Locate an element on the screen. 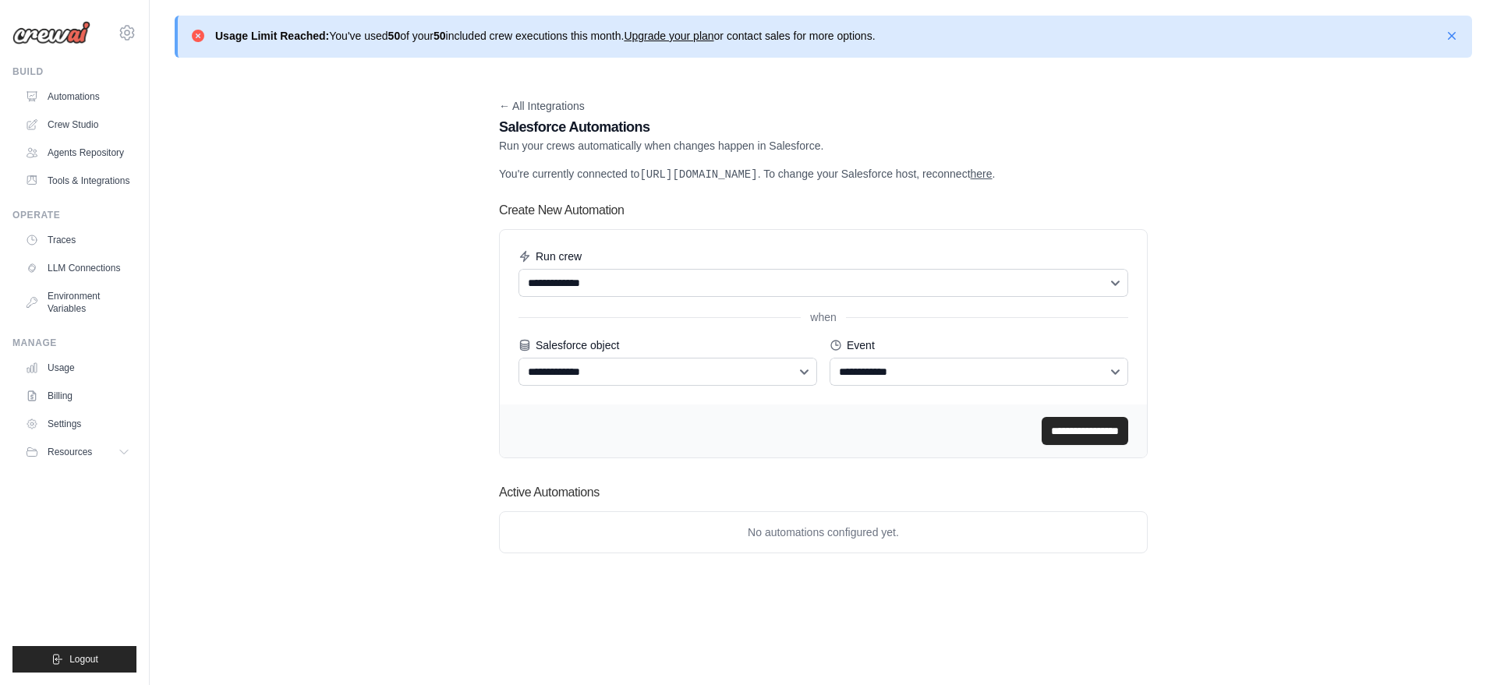 This screenshot has height=685, width=1497. button: Logout is located at coordinates (74, 660).